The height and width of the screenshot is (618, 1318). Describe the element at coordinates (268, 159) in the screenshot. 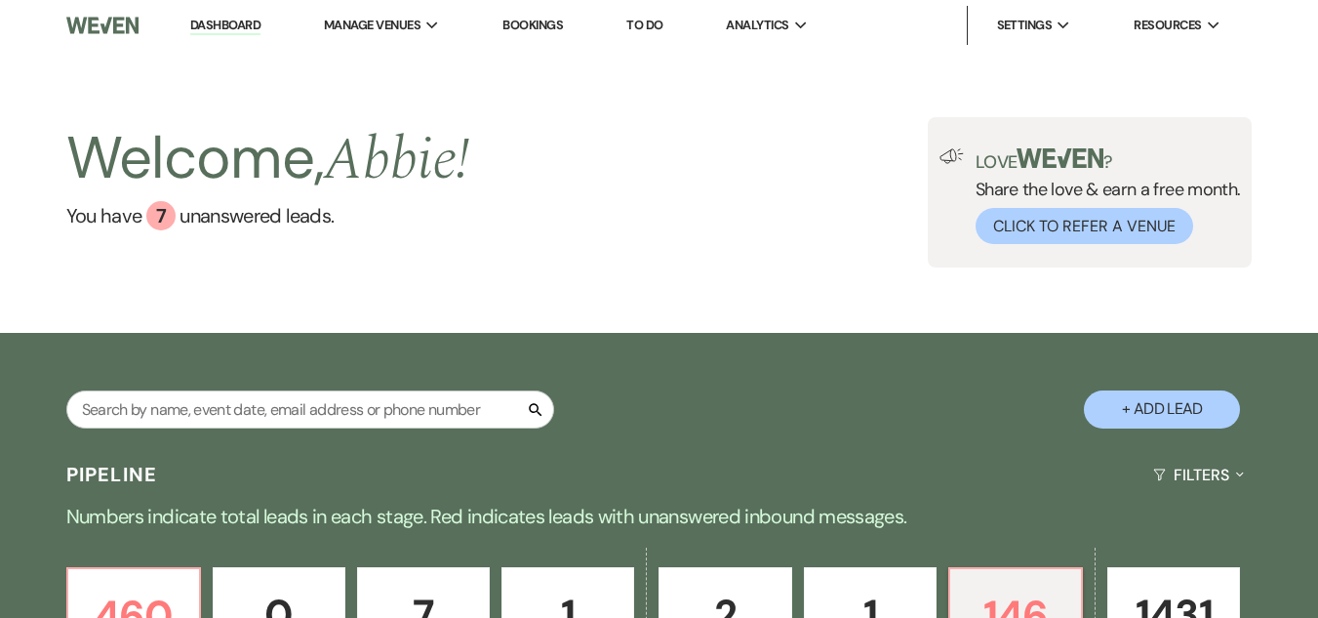

I see `h2: Welcome,` at that location.